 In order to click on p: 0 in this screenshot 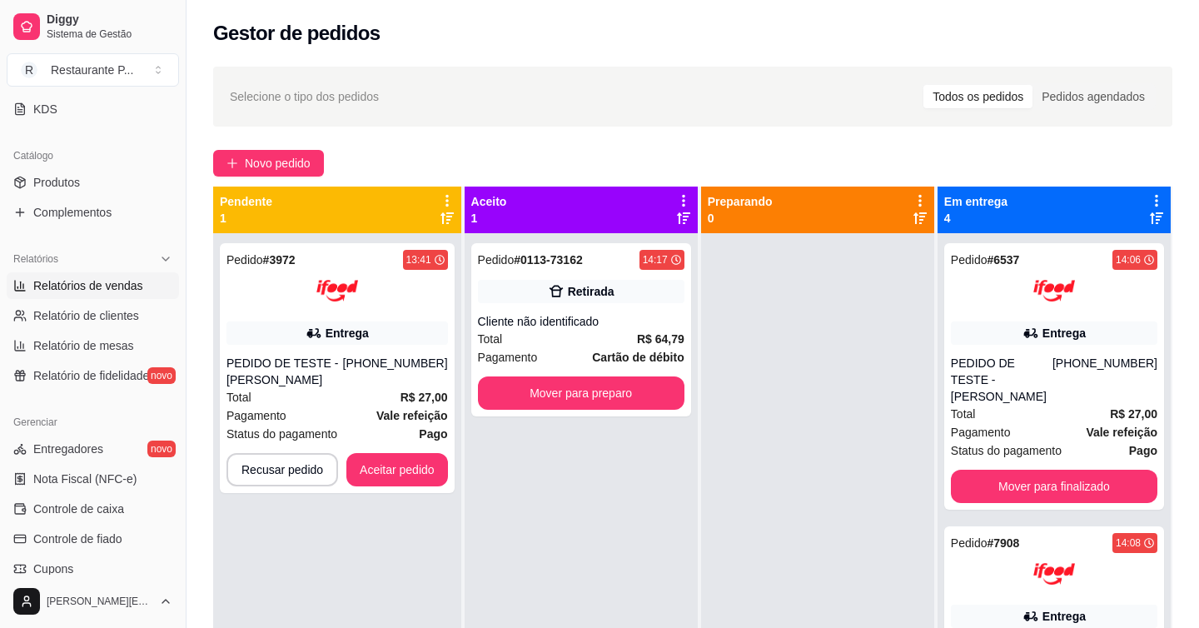, I will do `click(740, 218)`.